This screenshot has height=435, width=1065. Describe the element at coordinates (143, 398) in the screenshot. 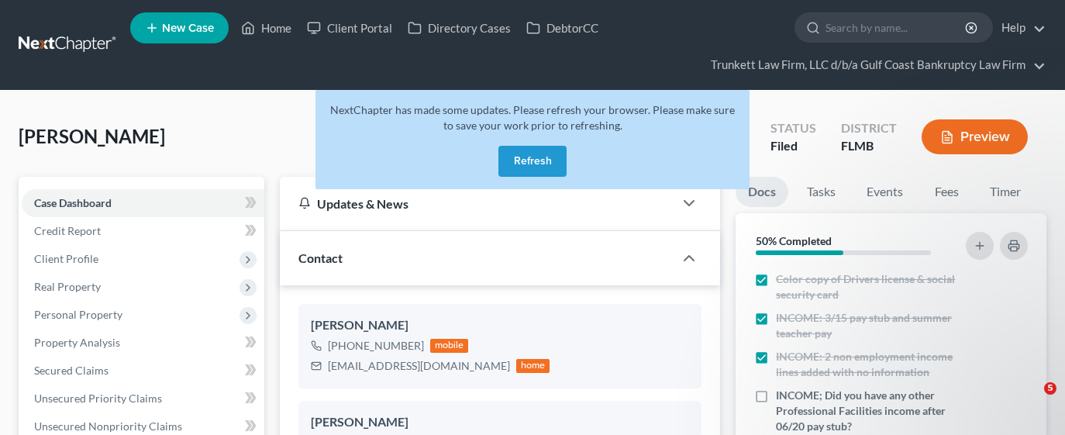

I see `a: Unsecured Priority Claims` at that location.